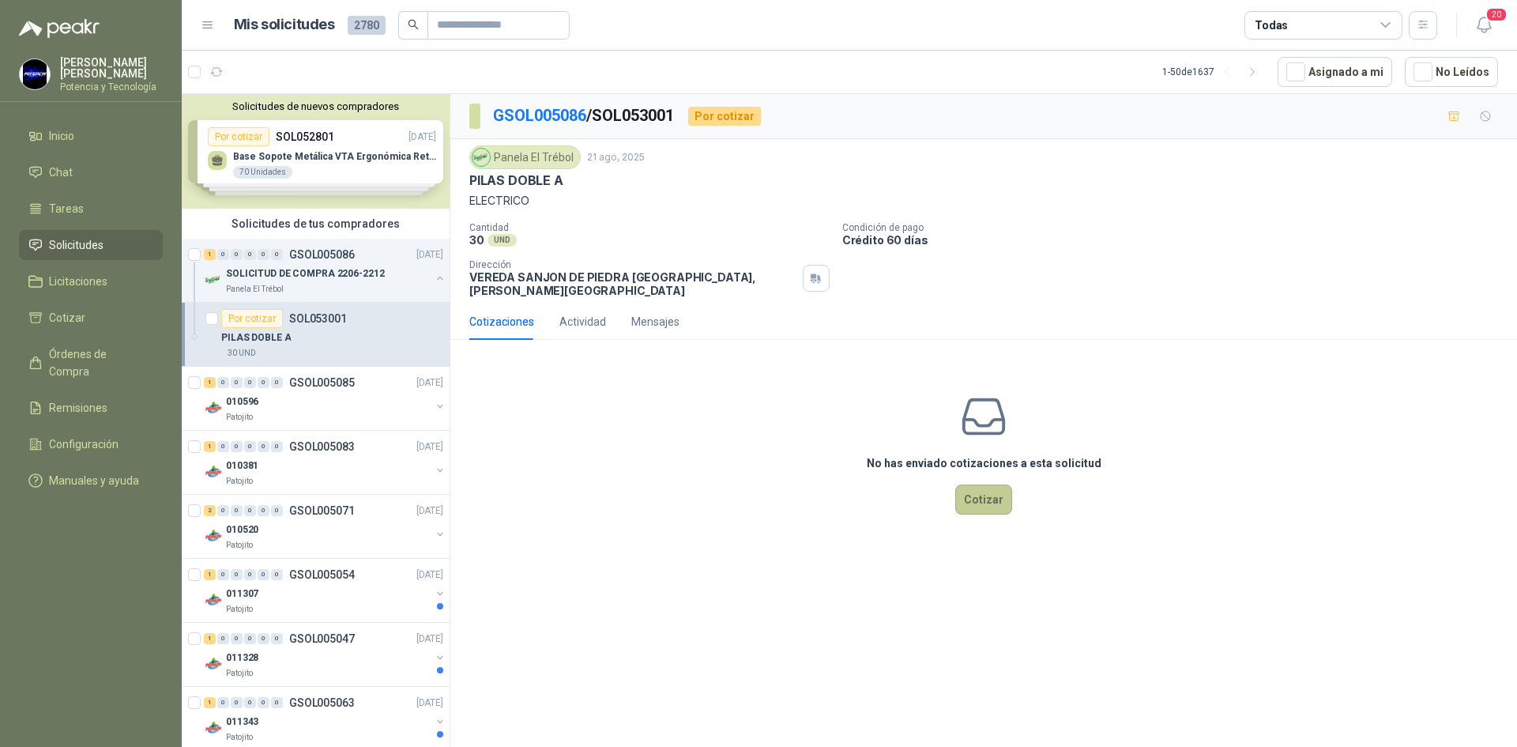  I want to click on span: Manuales y ayuda, so click(94, 480).